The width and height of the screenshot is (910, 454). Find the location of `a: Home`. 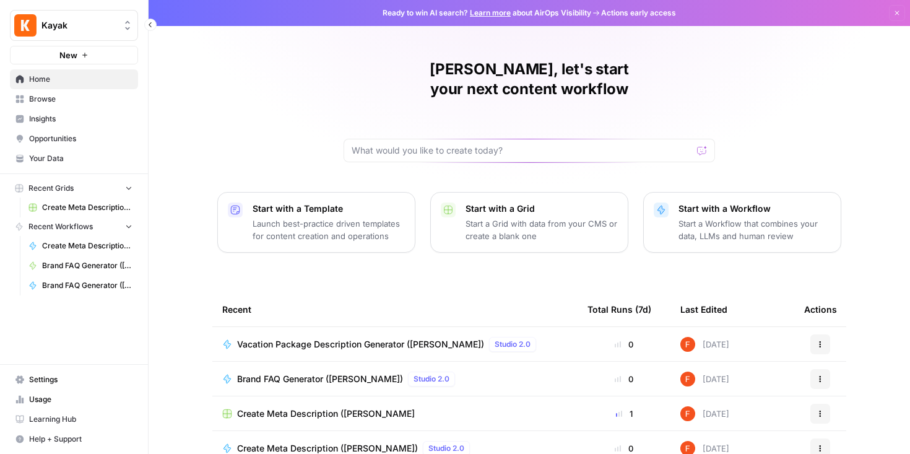

a: Home is located at coordinates (74, 79).